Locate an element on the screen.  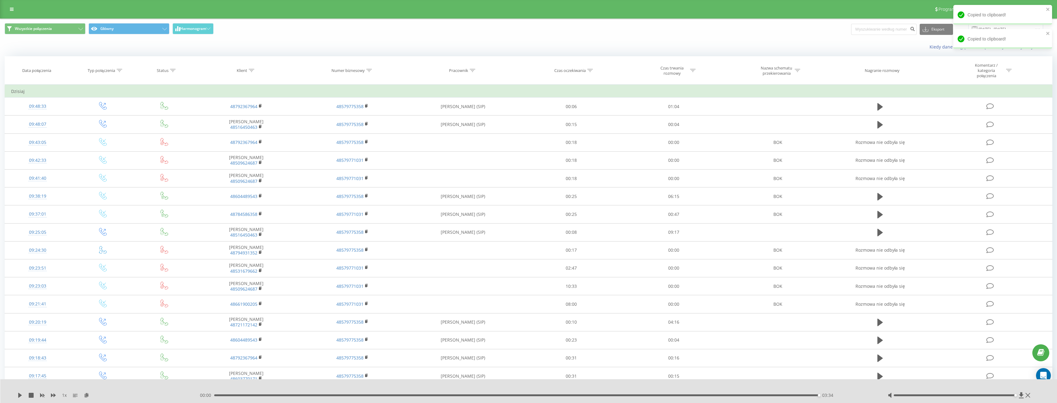
span: 00:00 is located at coordinates (207, 395).